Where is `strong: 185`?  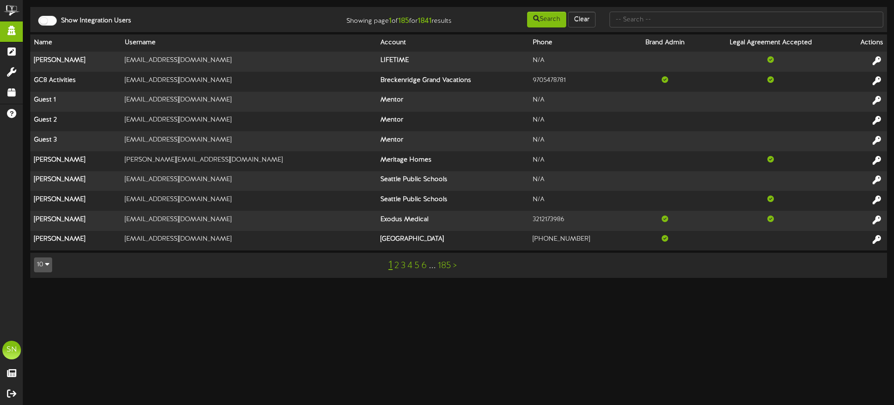 strong: 185 is located at coordinates (404, 21).